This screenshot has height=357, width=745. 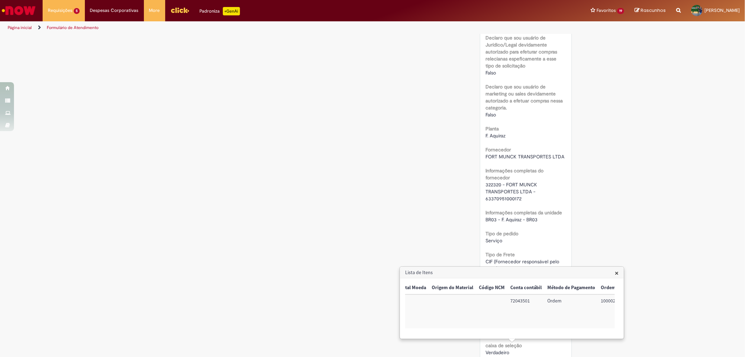 What do you see at coordinates (231, 11) in the screenshot?
I see `p: +GenAi` at bounding box center [231, 11].